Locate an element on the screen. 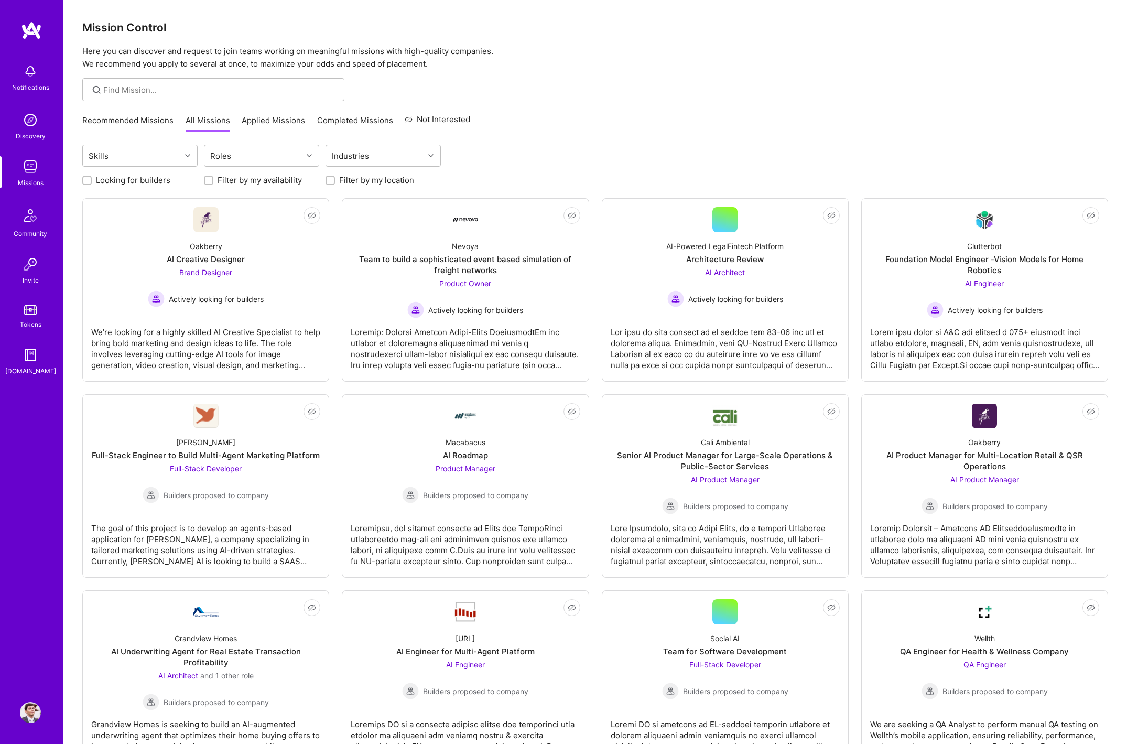 This screenshot has height=744, width=1127. div: Cali Ambiental is located at coordinates (725, 442).